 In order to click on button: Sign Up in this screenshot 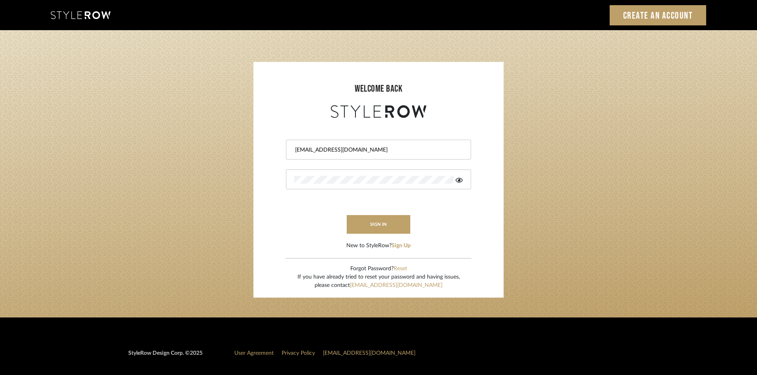, I will do `click(401, 246)`.